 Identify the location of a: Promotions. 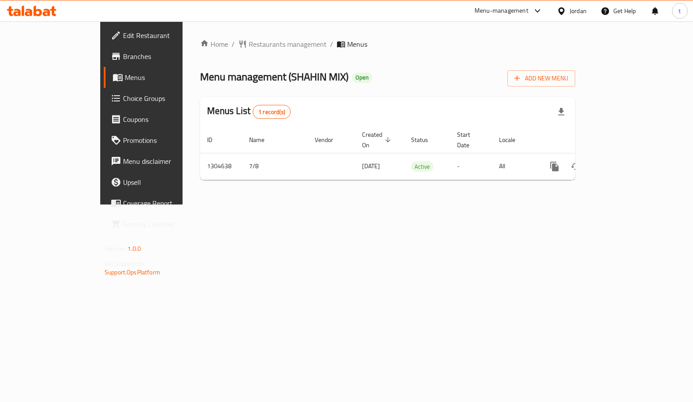
(160, 140).